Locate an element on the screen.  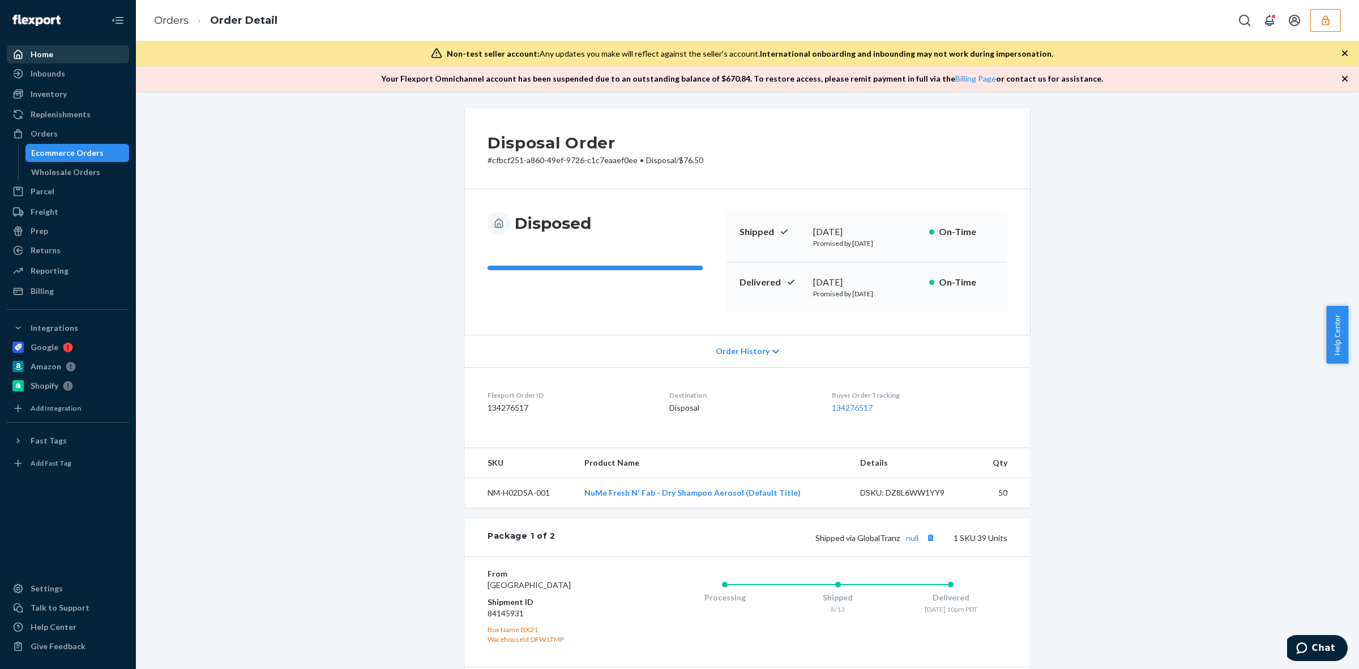
a: 134276517 is located at coordinates (852, 407).